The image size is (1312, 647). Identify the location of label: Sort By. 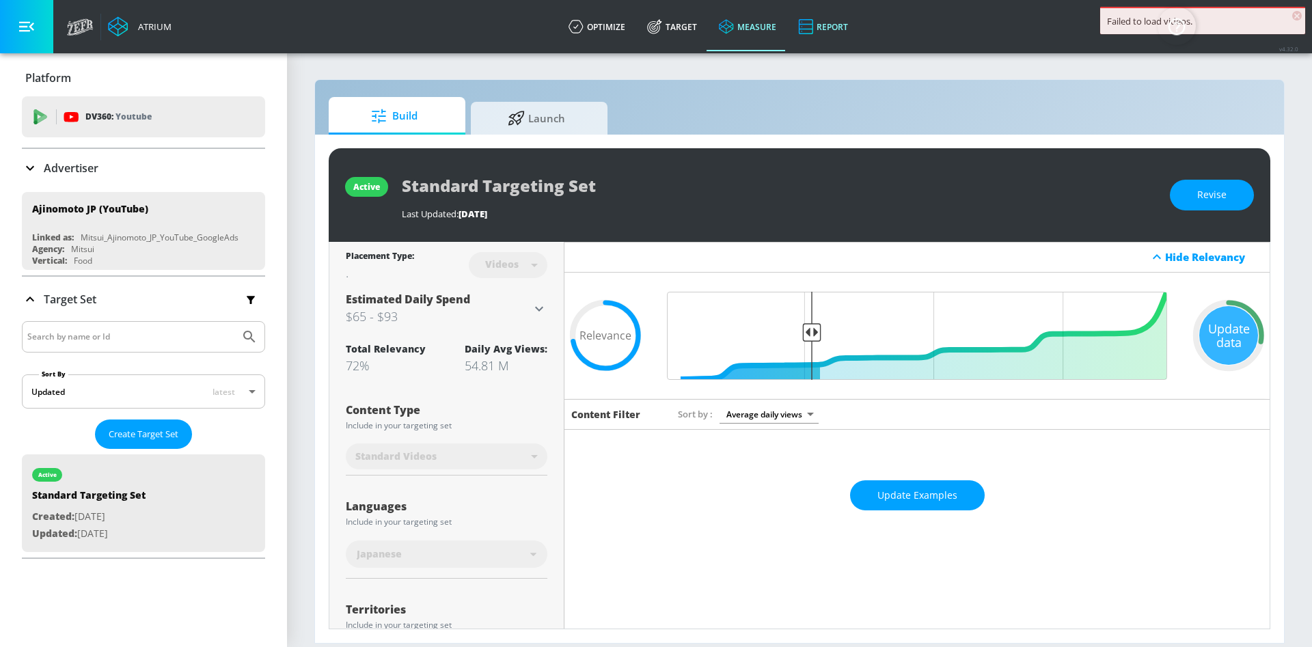
(53, 374).